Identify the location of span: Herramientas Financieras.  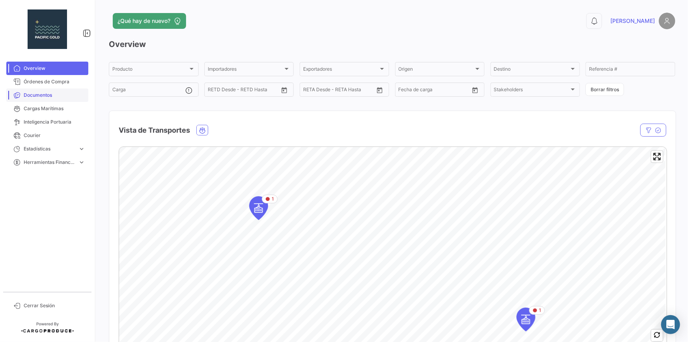
(49, 162).